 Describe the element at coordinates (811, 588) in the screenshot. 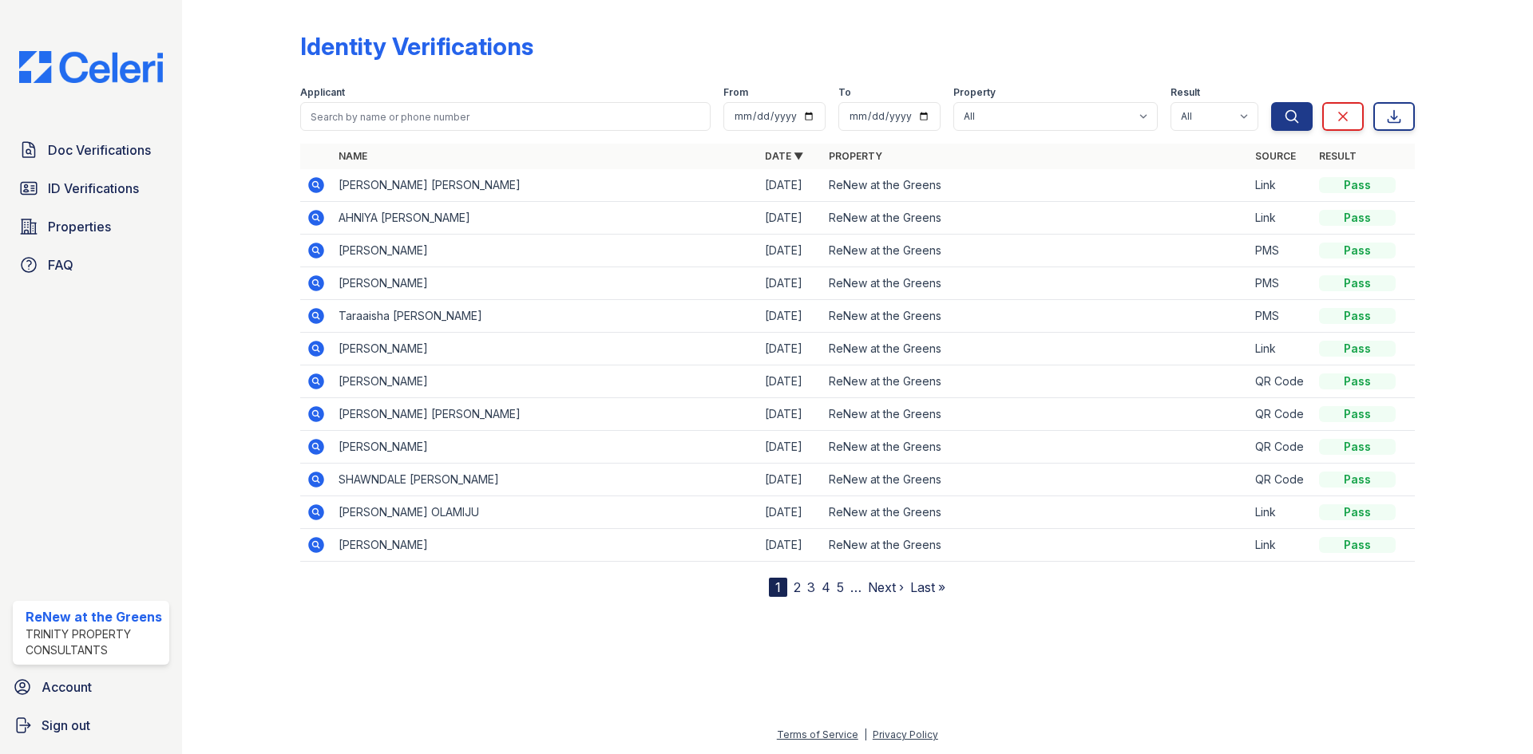

I see `a: 3` at that location.